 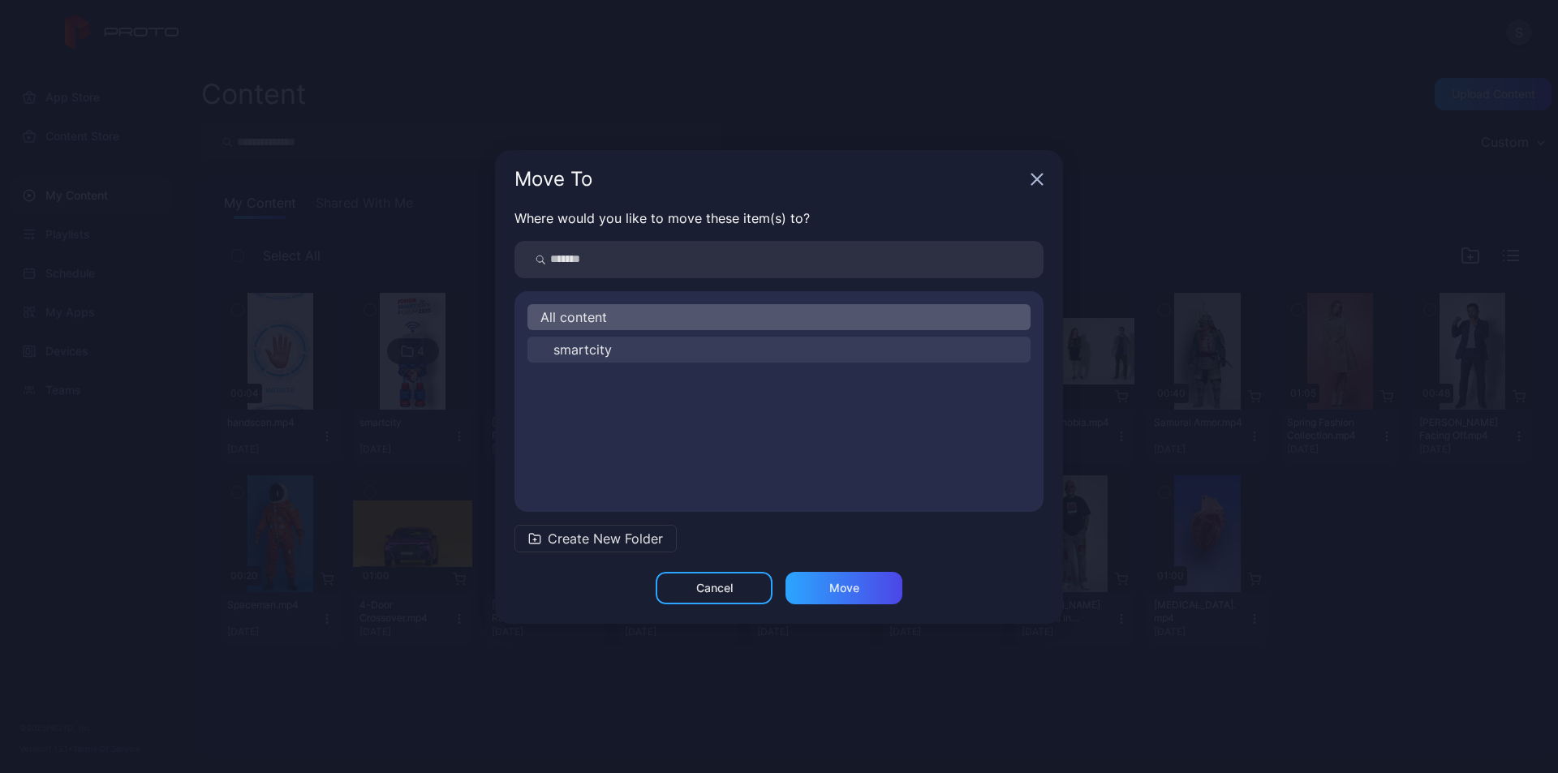 I want to click on div: Cancel, so click(x=714, y=588).